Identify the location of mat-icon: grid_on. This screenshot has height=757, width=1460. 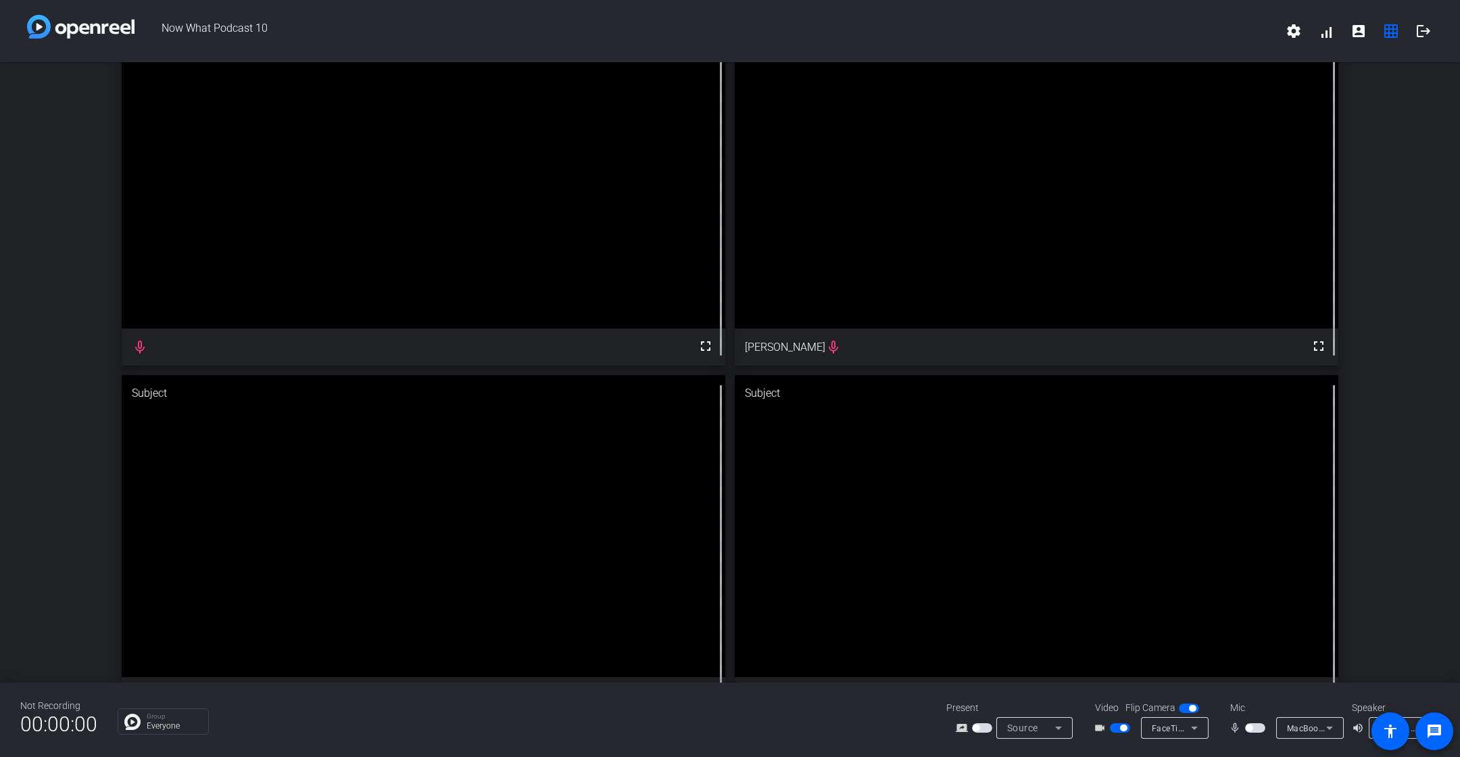
(1391, 31).